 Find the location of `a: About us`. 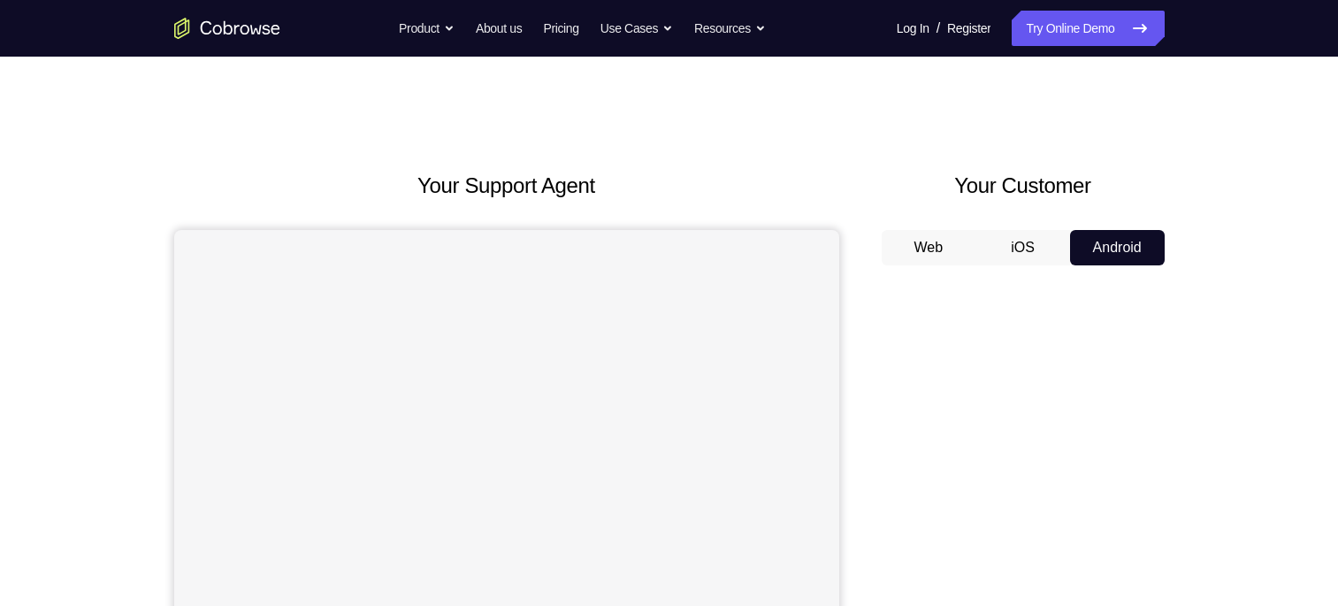

a: About us is located at coordinates (499, 28).